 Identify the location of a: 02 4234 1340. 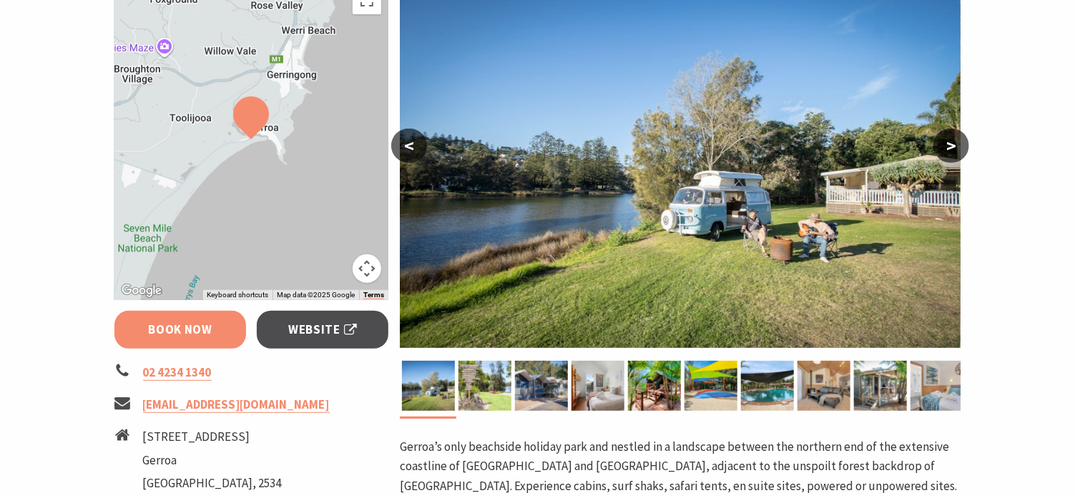
(177, 373).